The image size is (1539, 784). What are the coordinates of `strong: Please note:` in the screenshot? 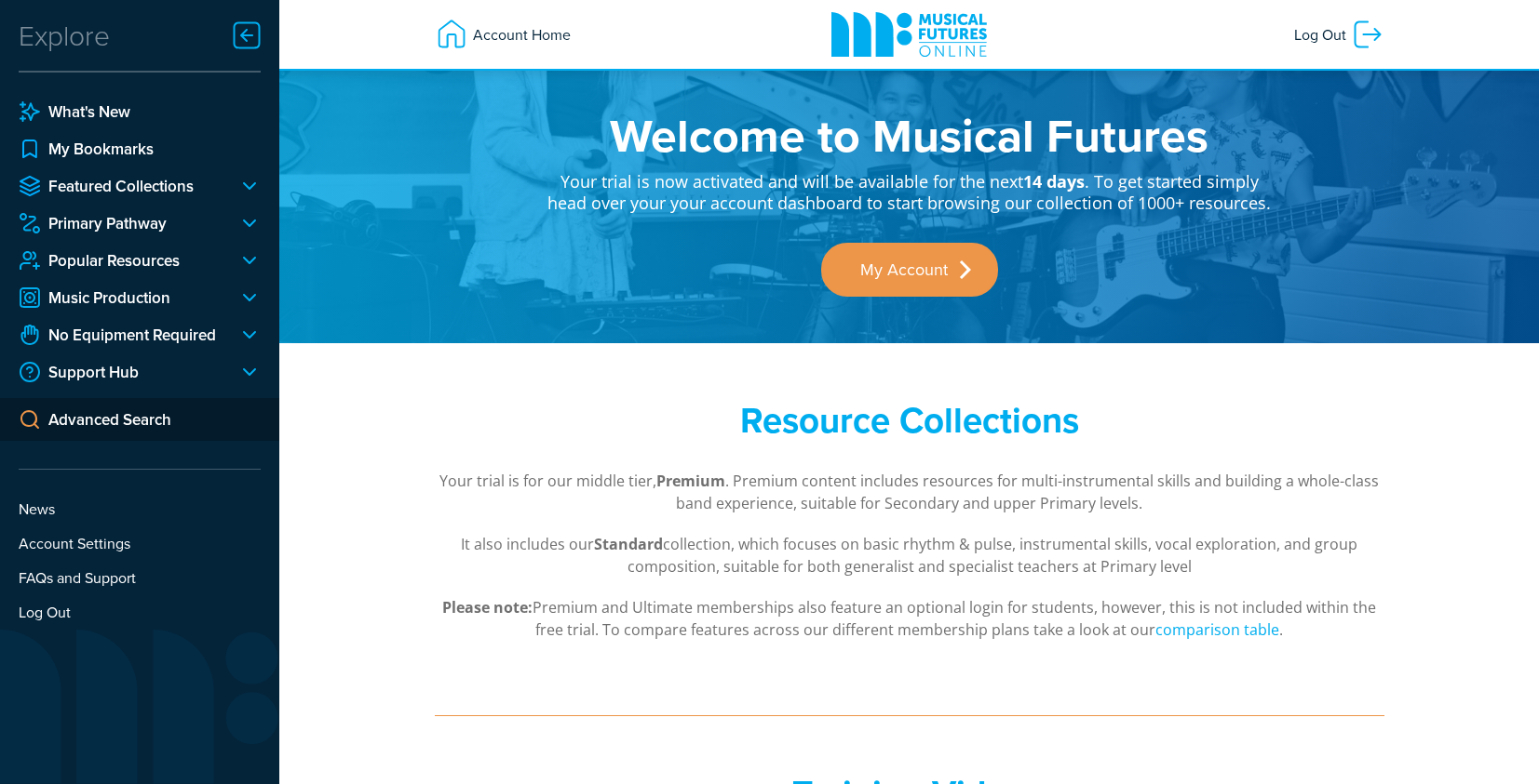 It's located at (487, 608).